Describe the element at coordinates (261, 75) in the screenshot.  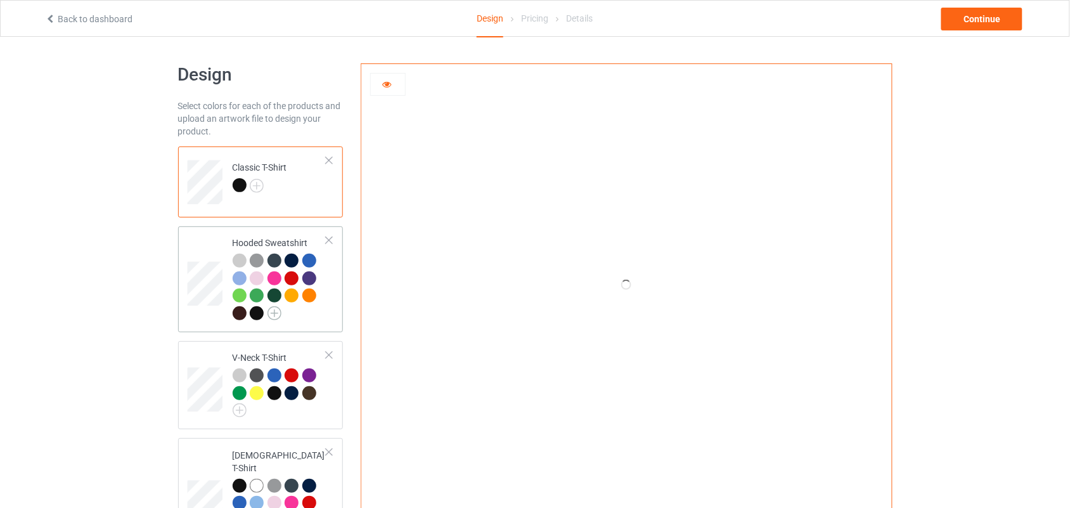
I see `h1: Design` at that location.